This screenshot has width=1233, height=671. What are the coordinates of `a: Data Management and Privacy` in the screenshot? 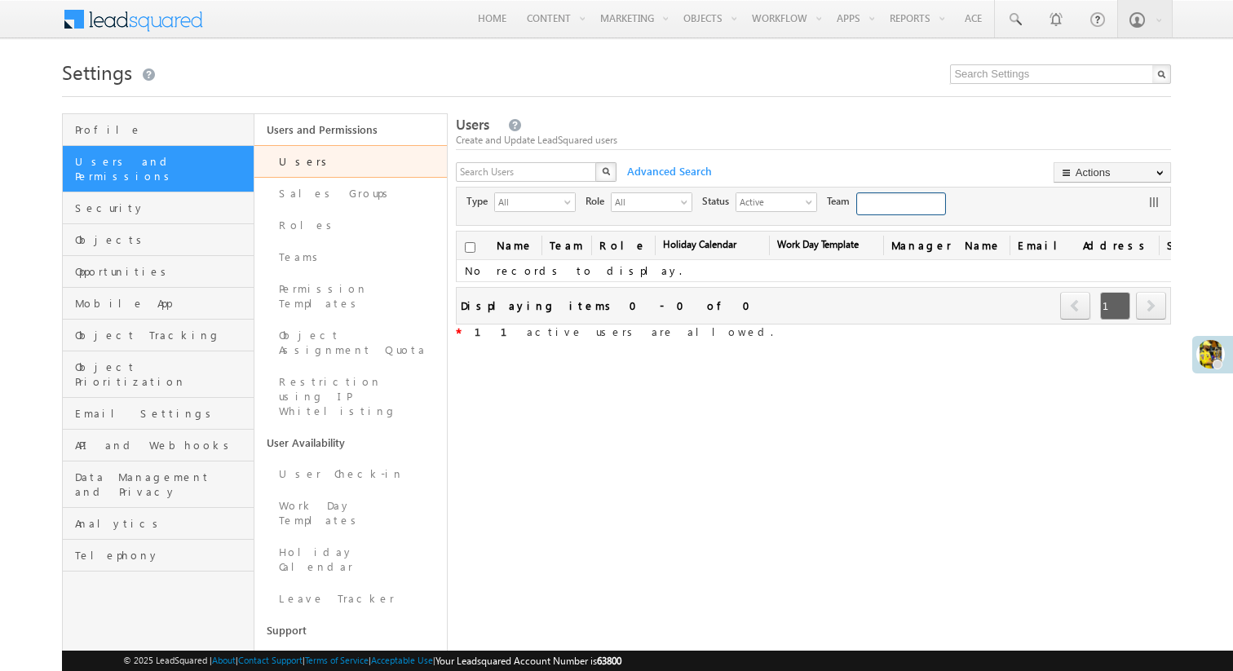 It's located at (158, 484).